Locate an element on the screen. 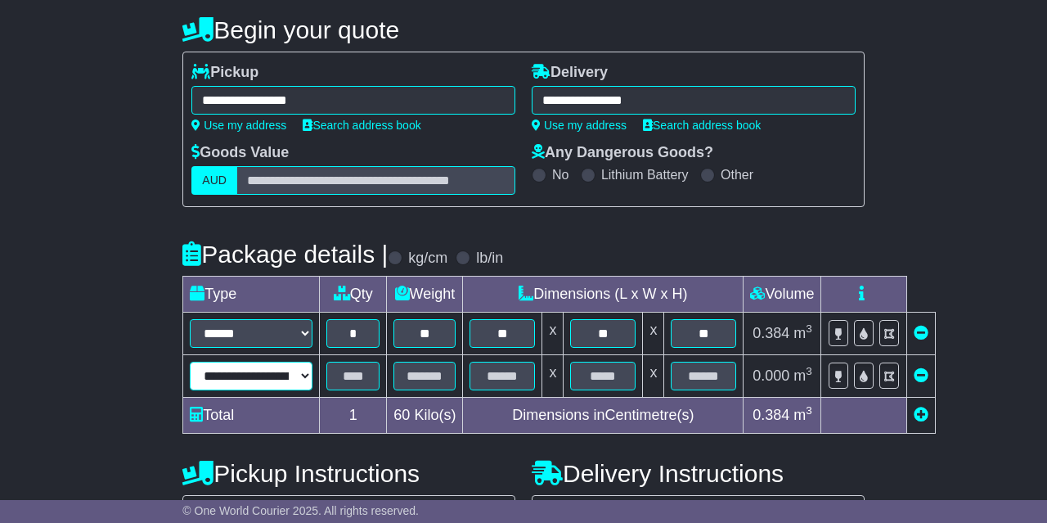 This screenshot has width=1047, height=523. td: Weight is located at coordinates (425, 294).